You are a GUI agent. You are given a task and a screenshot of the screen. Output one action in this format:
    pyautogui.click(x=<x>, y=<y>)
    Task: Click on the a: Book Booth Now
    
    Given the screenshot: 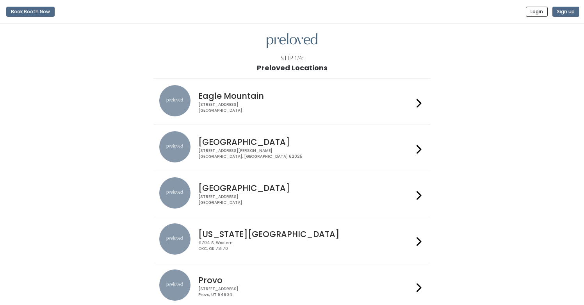 What is the action you would take?
    pyautogui.click(x=30, y=12)
    